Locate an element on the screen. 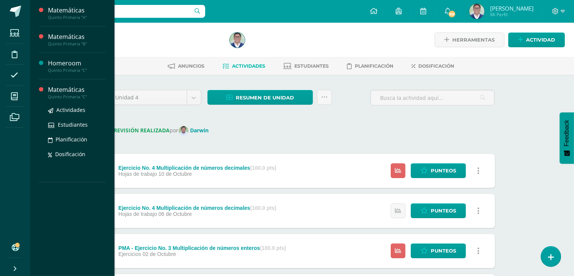 The width and height of the screenshot is (574, 276). span: Mi Perfil is located at coordinates (511, 14).